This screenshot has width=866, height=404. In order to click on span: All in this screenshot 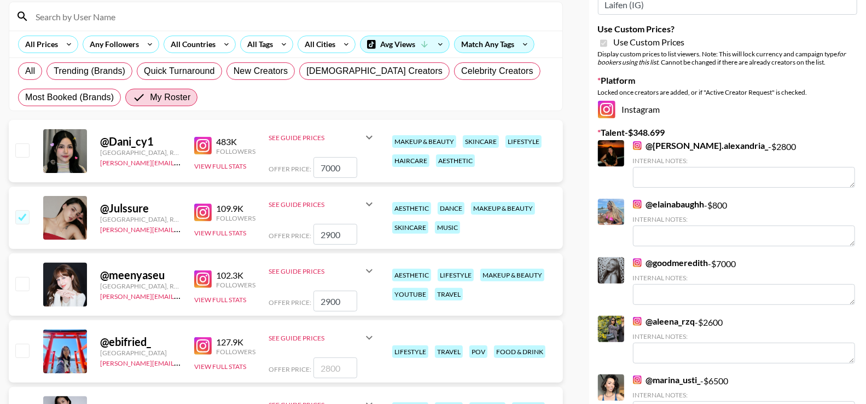, I will do `click(30, 71)`.